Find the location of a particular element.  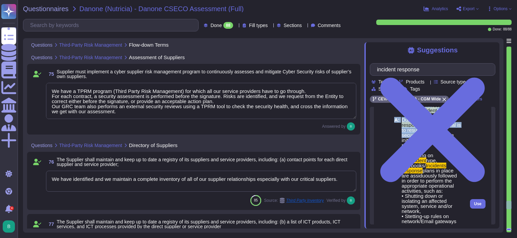

span: Verified by is located at coordinates (336, 200).